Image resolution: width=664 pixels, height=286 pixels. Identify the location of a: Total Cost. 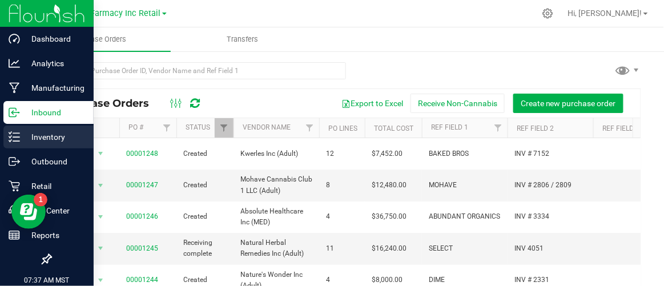
(393, 128).